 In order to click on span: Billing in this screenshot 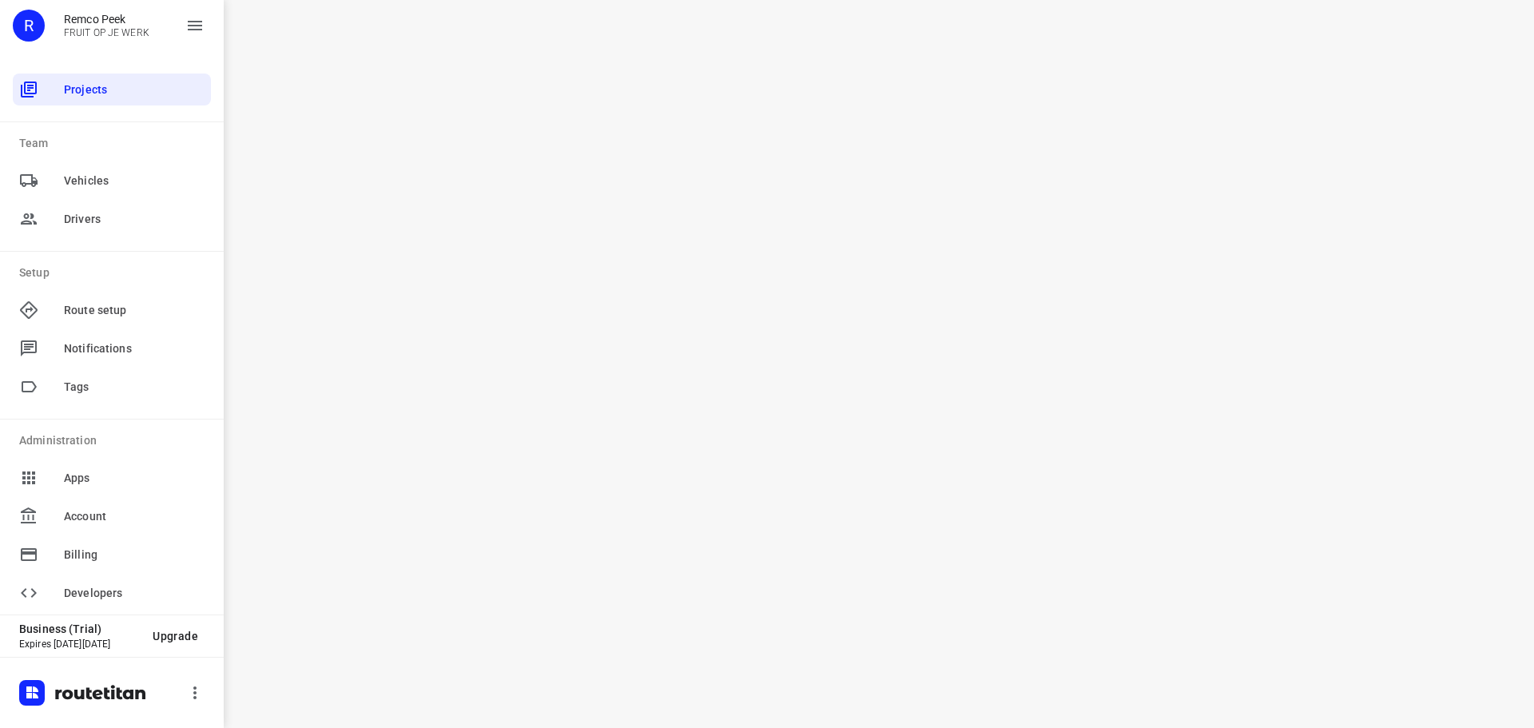, I will do `click(134, 554)`.